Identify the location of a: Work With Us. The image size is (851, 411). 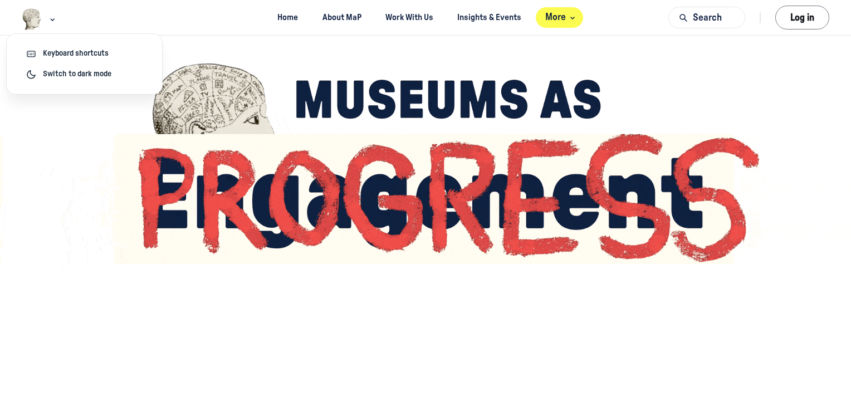
(409, 17).